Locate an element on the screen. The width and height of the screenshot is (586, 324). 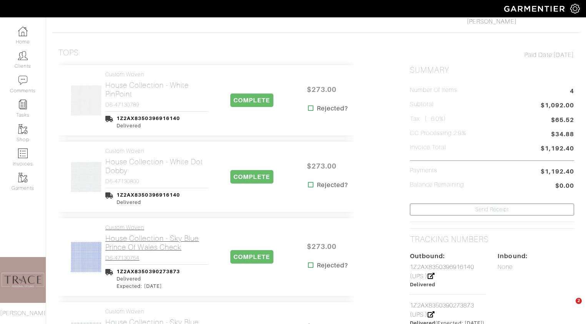
span: $0.00 is located at coordinates (564, 186).